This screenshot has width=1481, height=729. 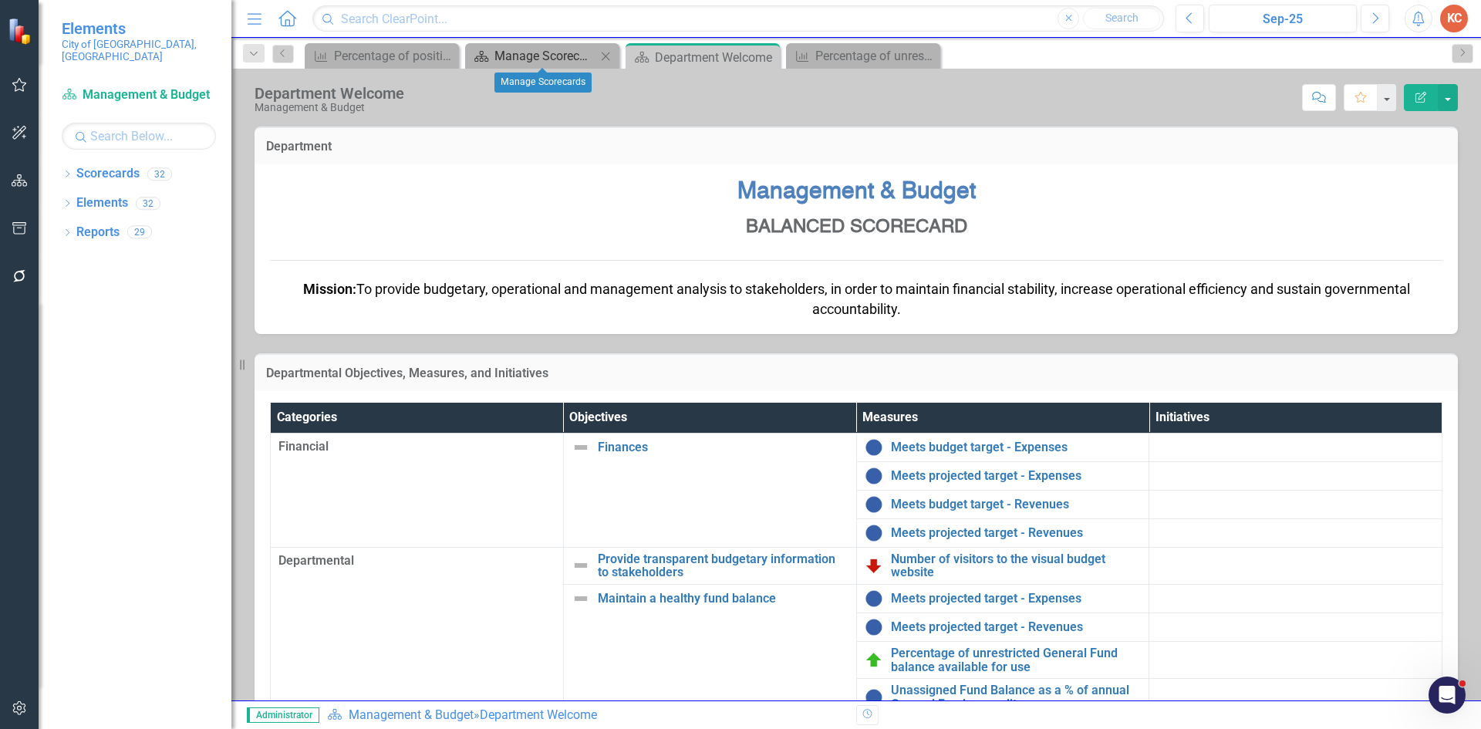 I want to click on span: Financial, so click(x=416, y=447).